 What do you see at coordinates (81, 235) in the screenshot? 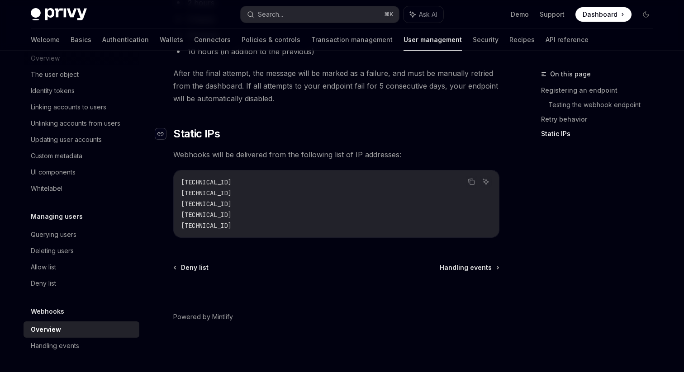
I see `a: Querying users` at bounding box center [81, 235].